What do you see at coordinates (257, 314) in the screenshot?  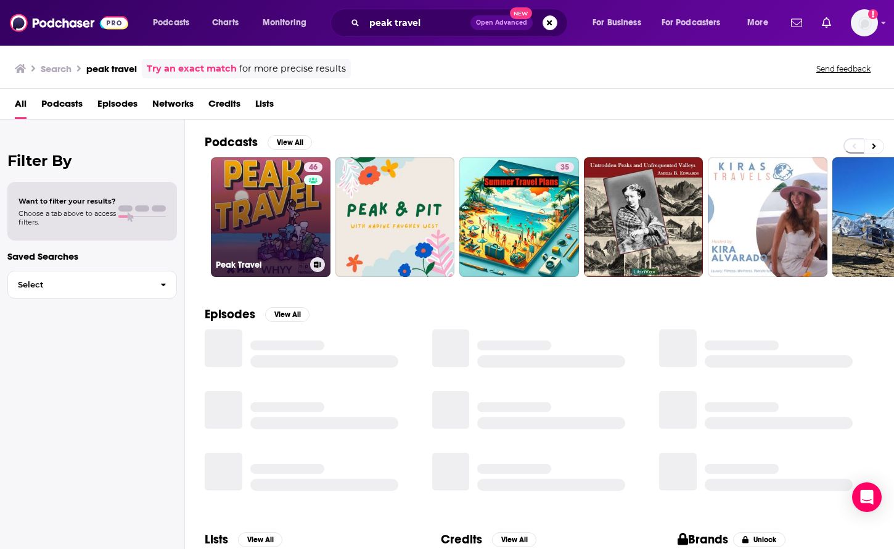 I see `a: EpisodesView All` at bounding box center [257, 314].